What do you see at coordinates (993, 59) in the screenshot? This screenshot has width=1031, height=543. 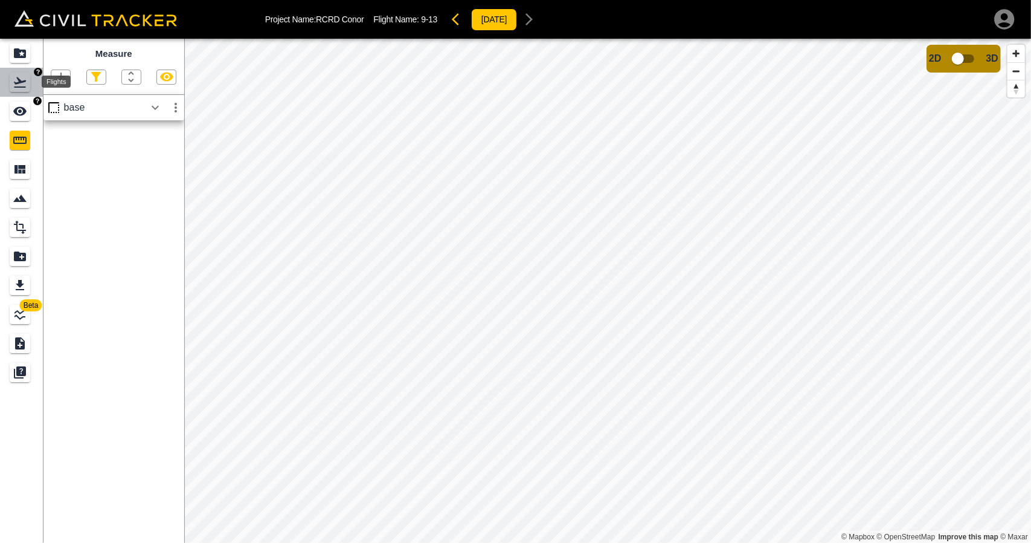 I see `span: 3D` at bounding box center [993, 59].